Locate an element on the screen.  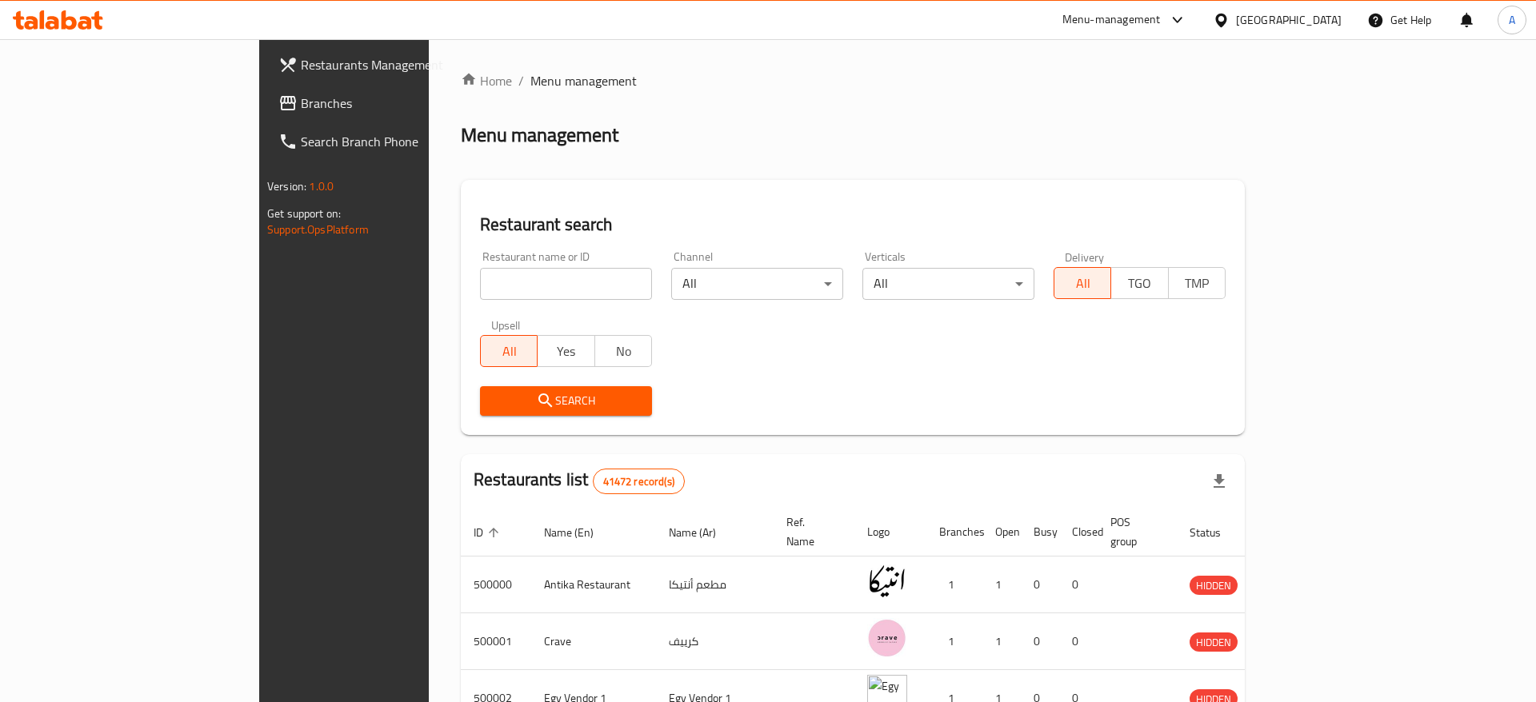
button: TGO is located at coordinates (1139, 283).